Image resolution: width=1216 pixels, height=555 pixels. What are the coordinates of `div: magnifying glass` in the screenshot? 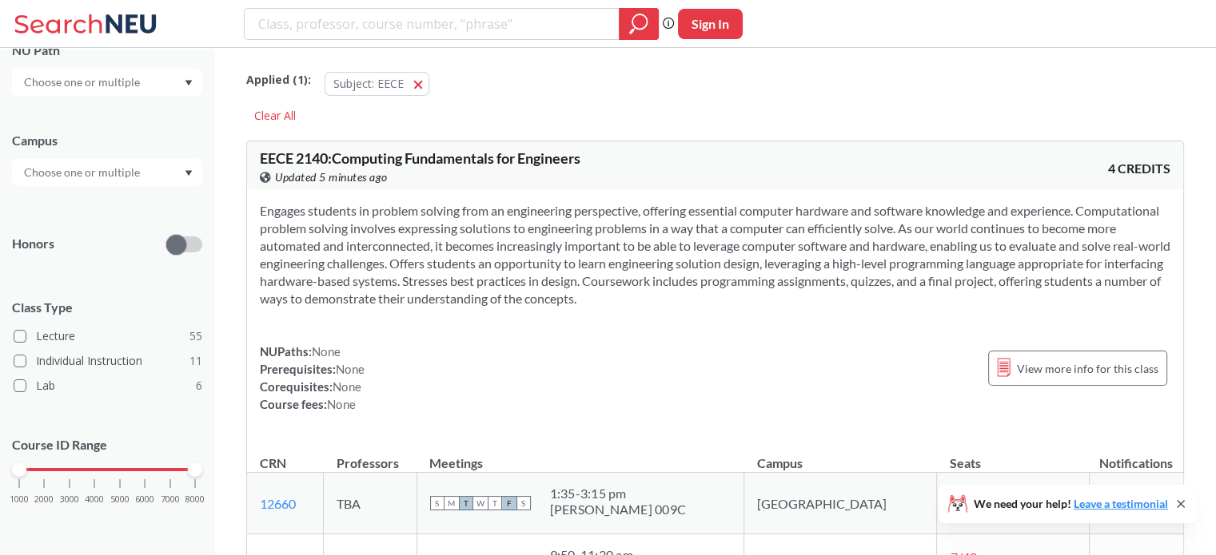 It's located at (639, 24).